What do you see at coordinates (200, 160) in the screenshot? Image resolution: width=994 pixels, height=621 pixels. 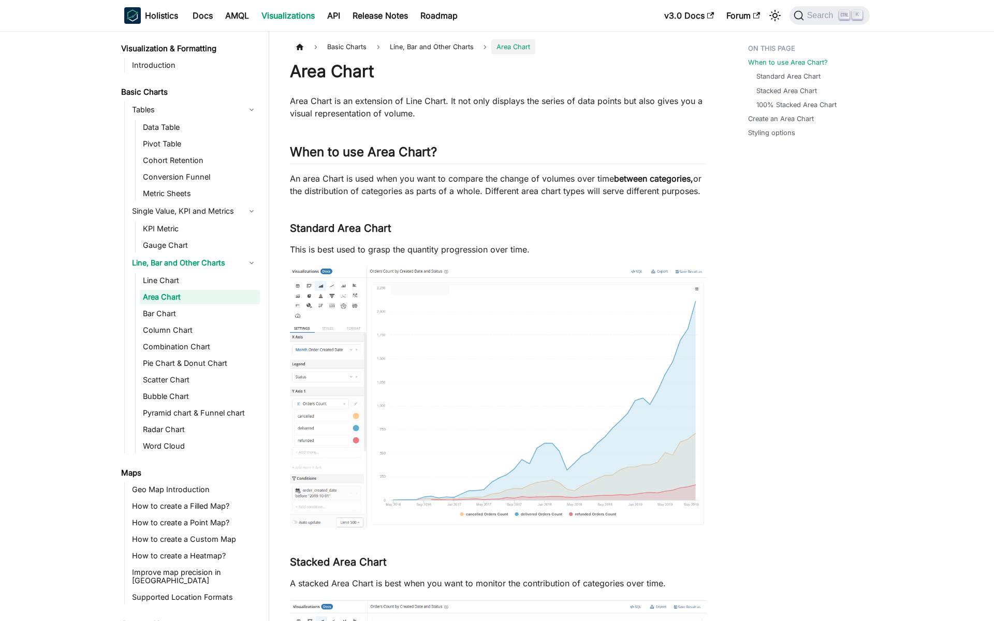 I see `a: Cohort Retention` at bounding box center [200, 160].